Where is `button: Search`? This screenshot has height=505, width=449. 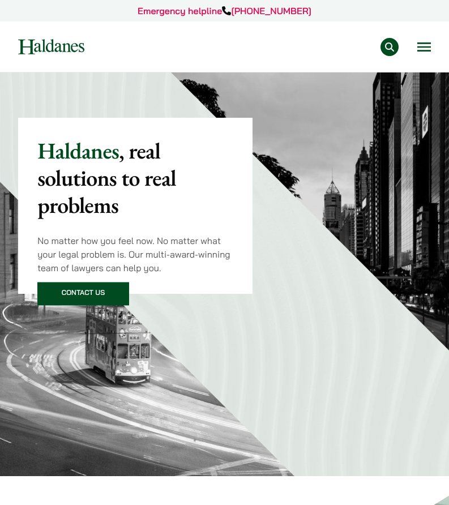 button: Search is located at coordinates (389, 47).